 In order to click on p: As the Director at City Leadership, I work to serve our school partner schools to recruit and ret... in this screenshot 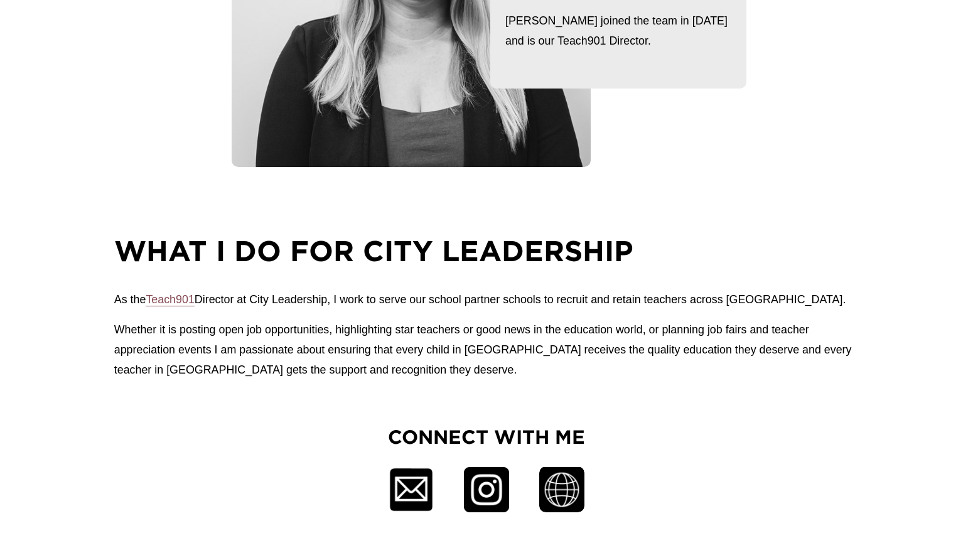, I will do `click(486, 299)`.